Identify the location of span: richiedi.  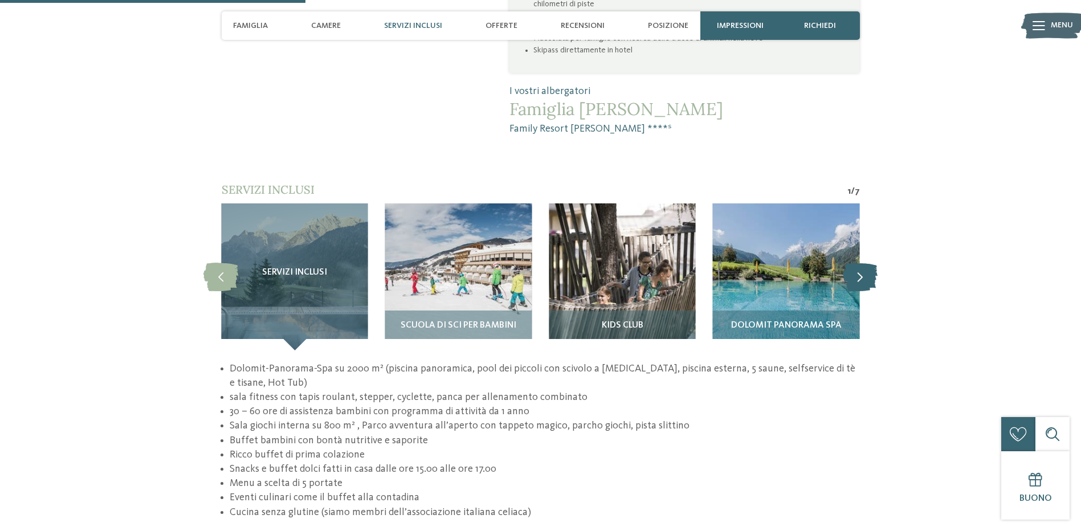
(820, 26).